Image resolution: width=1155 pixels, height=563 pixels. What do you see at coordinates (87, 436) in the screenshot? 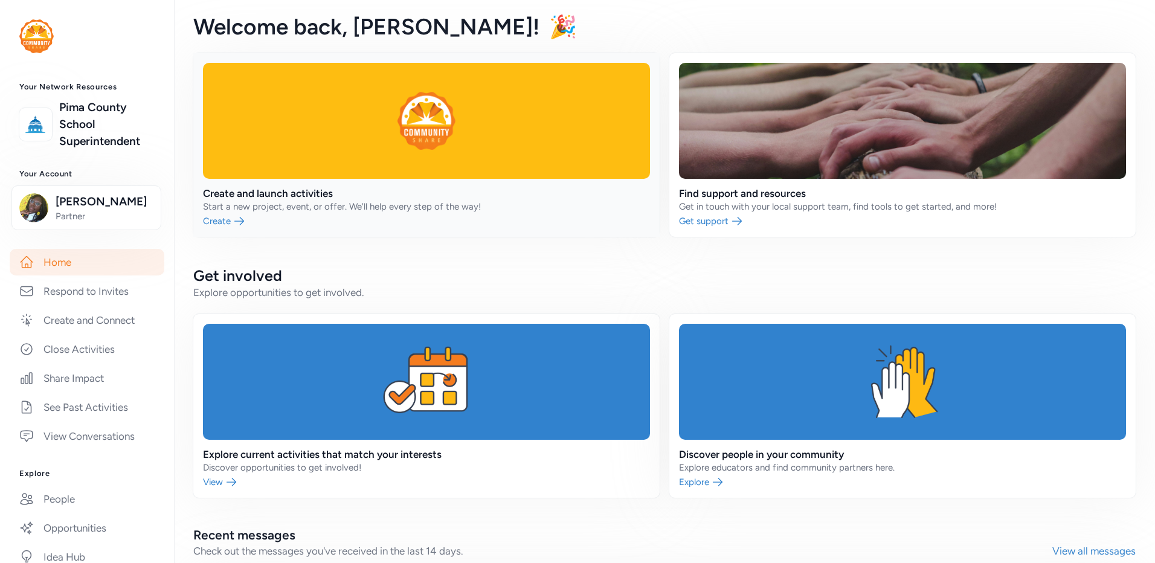
I see `a: View Conversations` at bounding box center [87, 436].